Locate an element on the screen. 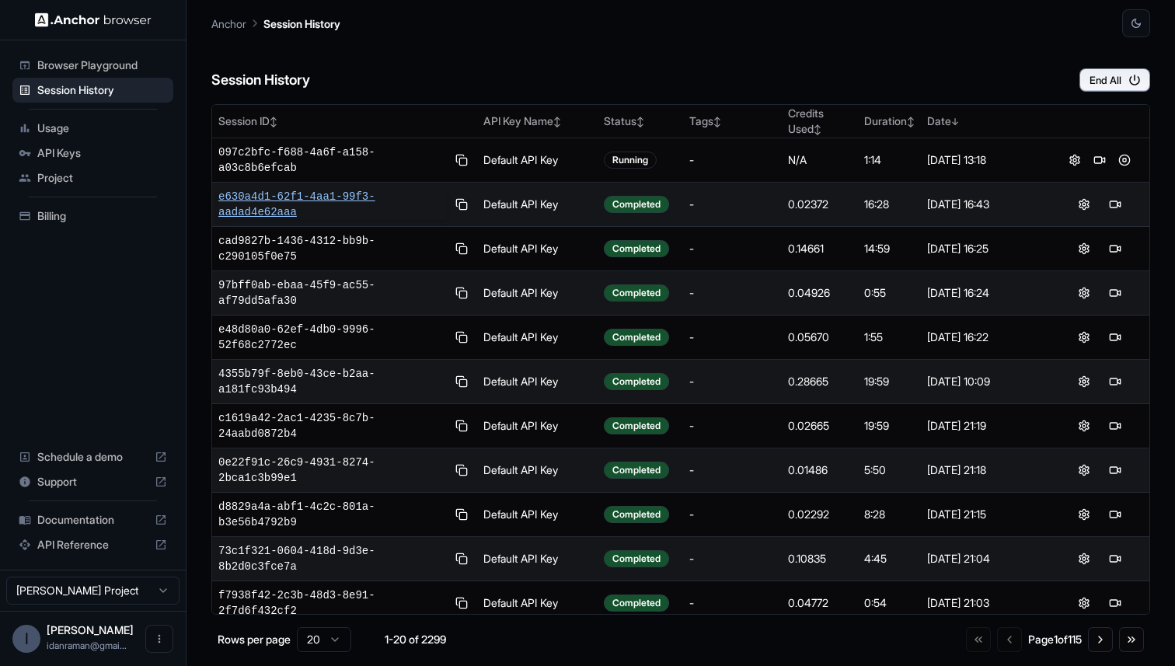 The image size is (1175, 666). div: 0:54 is located at coordinates (889, 603).